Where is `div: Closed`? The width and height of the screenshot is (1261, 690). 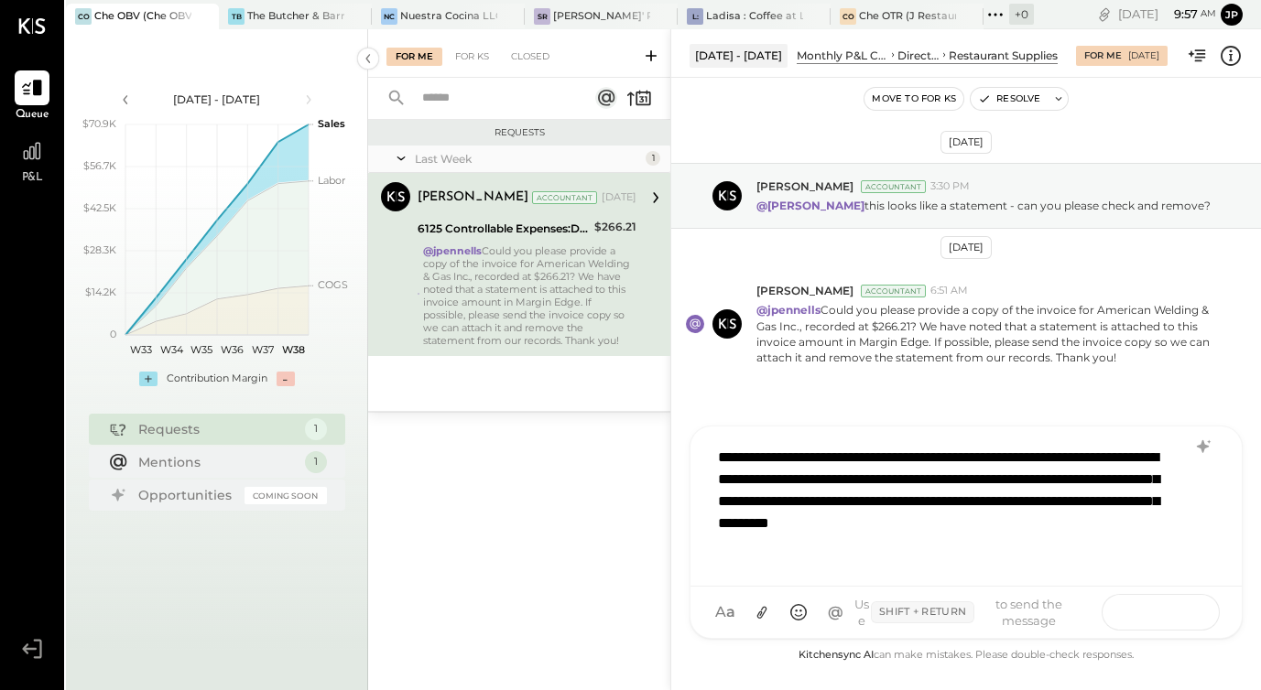
div: Closed is located at coordinates (530, 57).